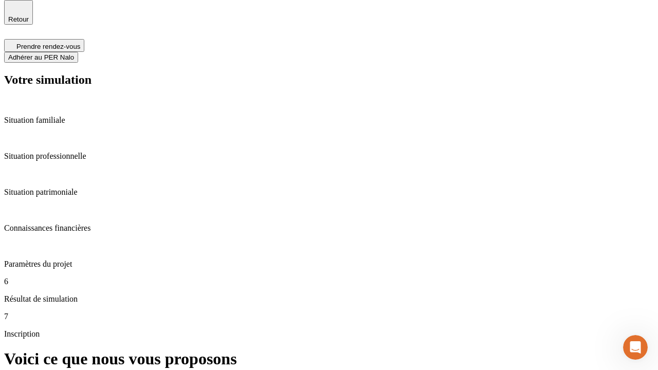 The height and width of the screenshot is (370, 658). I want to click on p: 6, so click(329, 282).